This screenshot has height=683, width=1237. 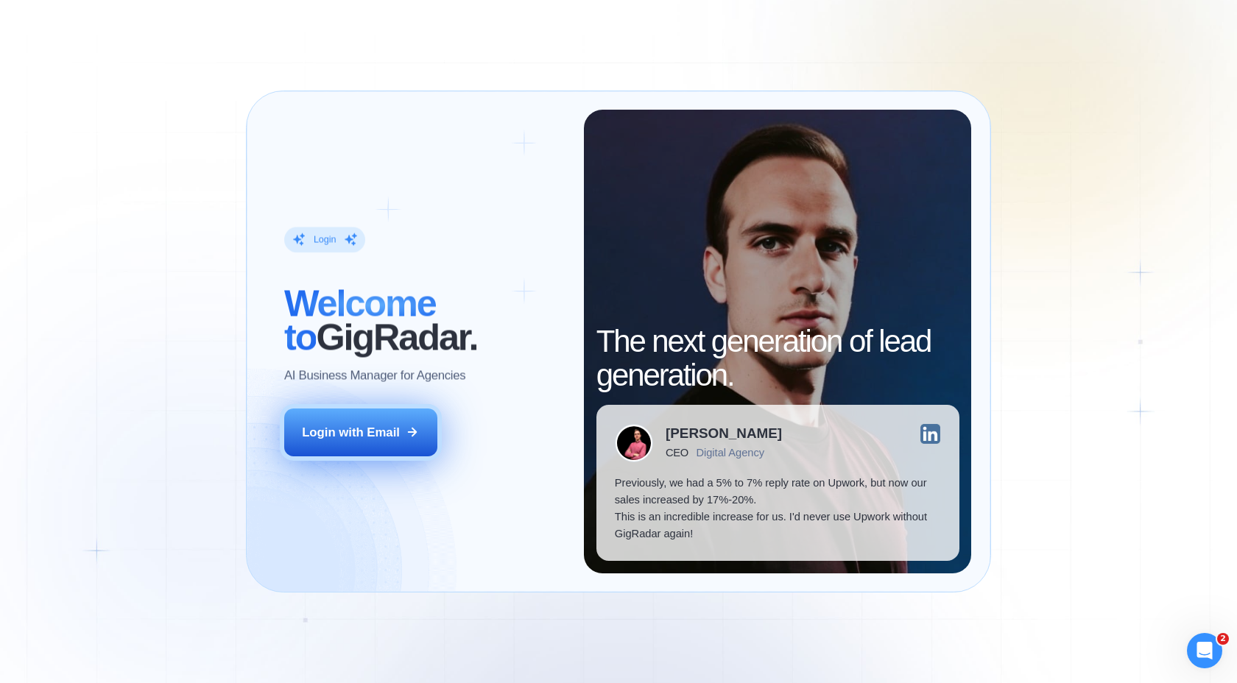 I want to click on span: 2, so click(x=1223, y=639).